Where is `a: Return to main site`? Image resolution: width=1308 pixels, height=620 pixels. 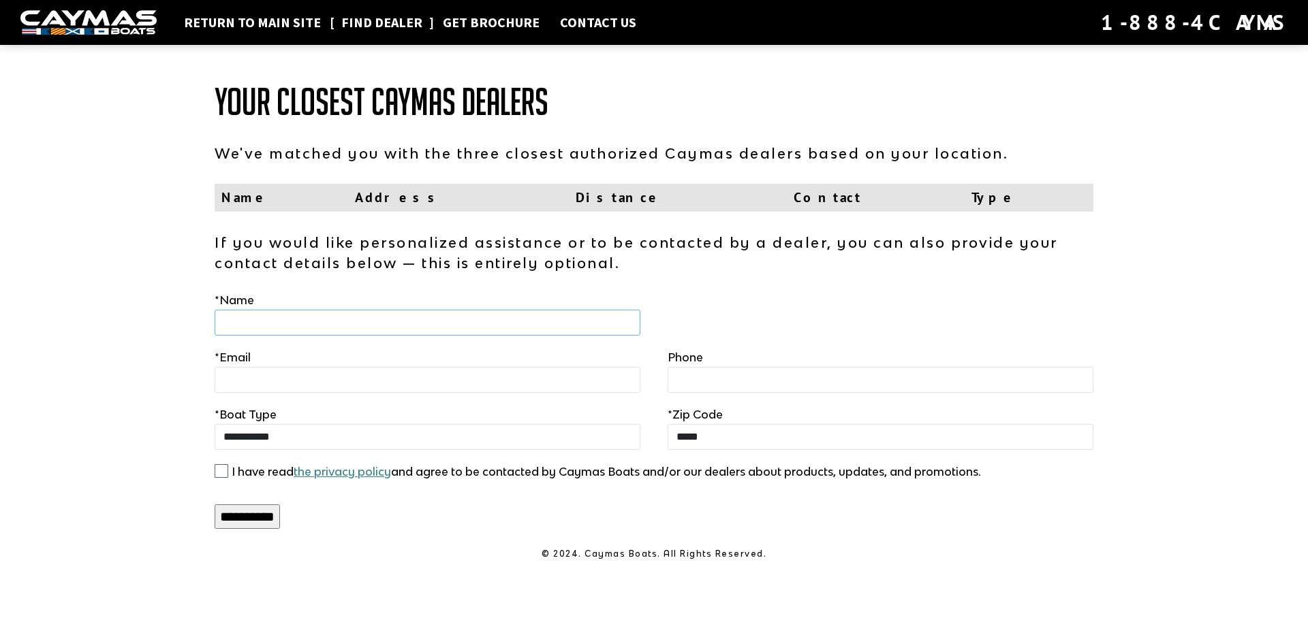
a: Return to main site is located at coordinates (252, 22).